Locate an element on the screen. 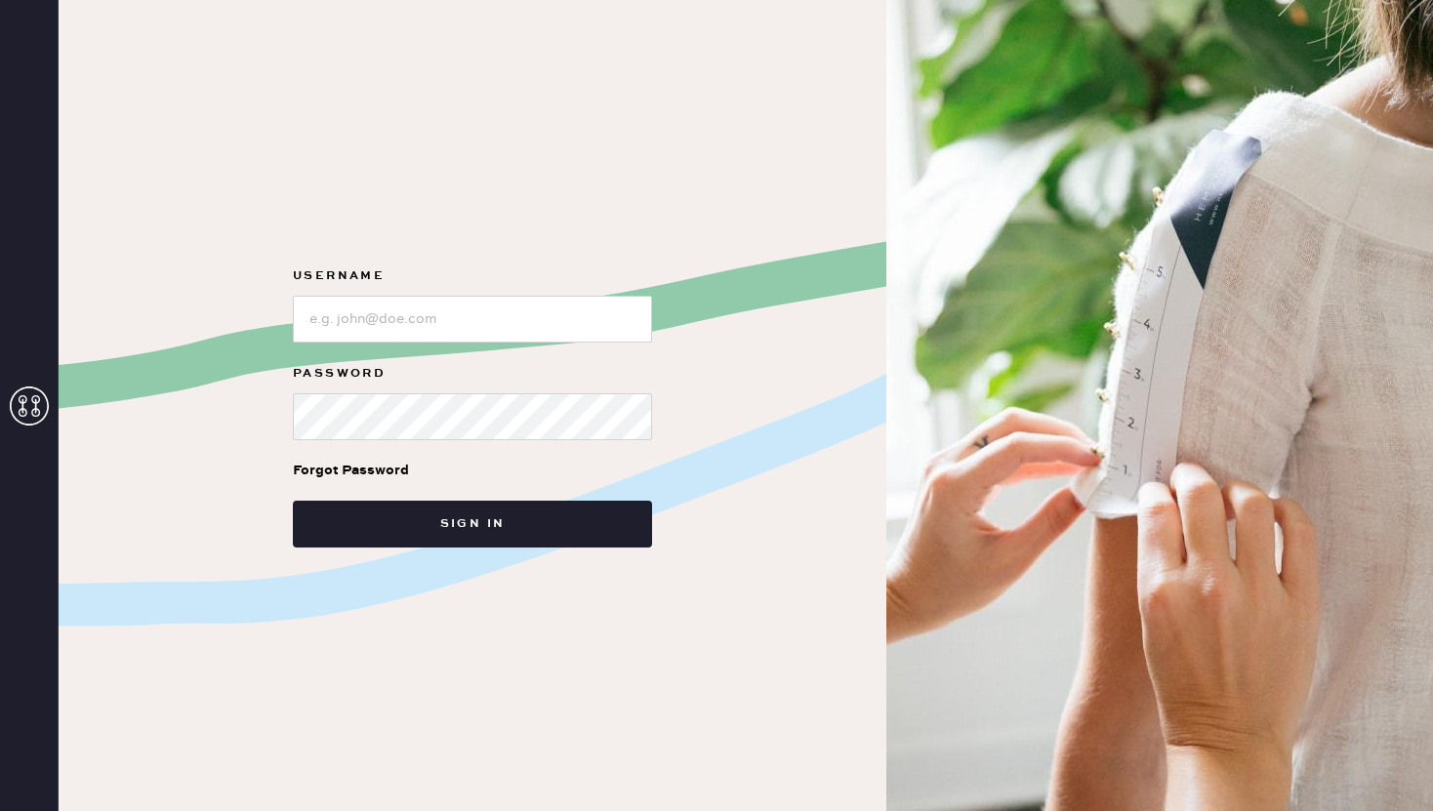  label: Username is located at coordinates (472, 276).